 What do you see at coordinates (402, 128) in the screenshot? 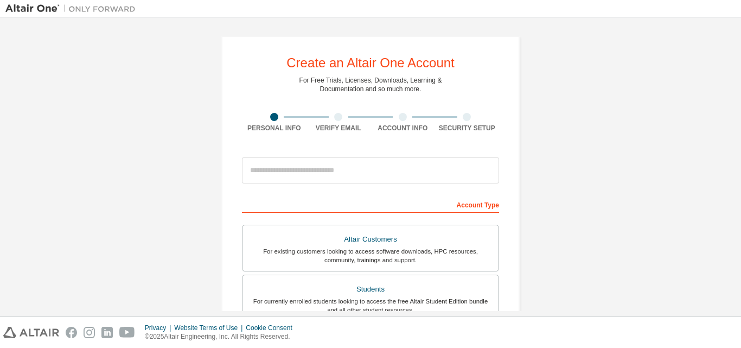
I see `div: Account Info` at bounding box center [402, 128].